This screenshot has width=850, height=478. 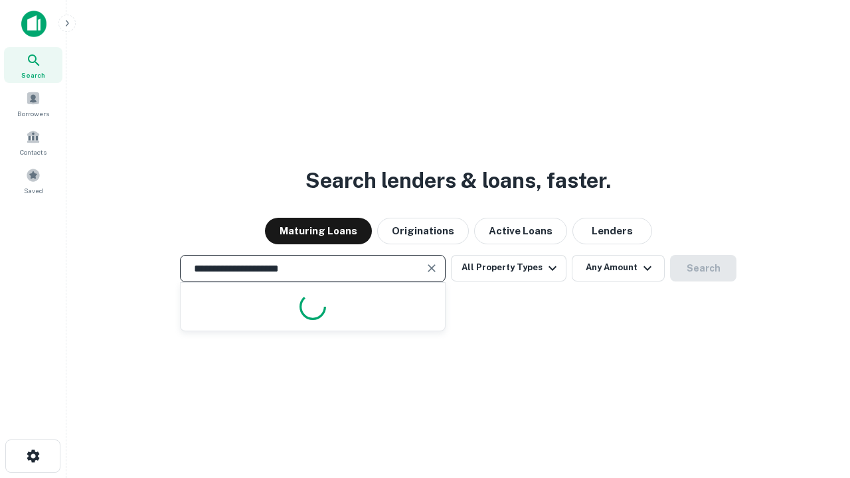 I want to click on button: Originations, so click(x=423, y=231).